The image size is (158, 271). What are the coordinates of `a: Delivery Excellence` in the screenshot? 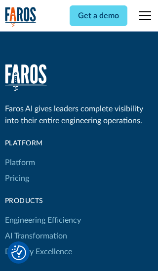 It's located at (38, 252).